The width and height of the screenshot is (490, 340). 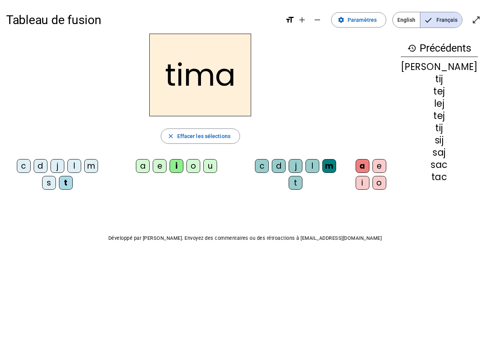 I want to click on span: Paramètres, so click(x=362, y=20).